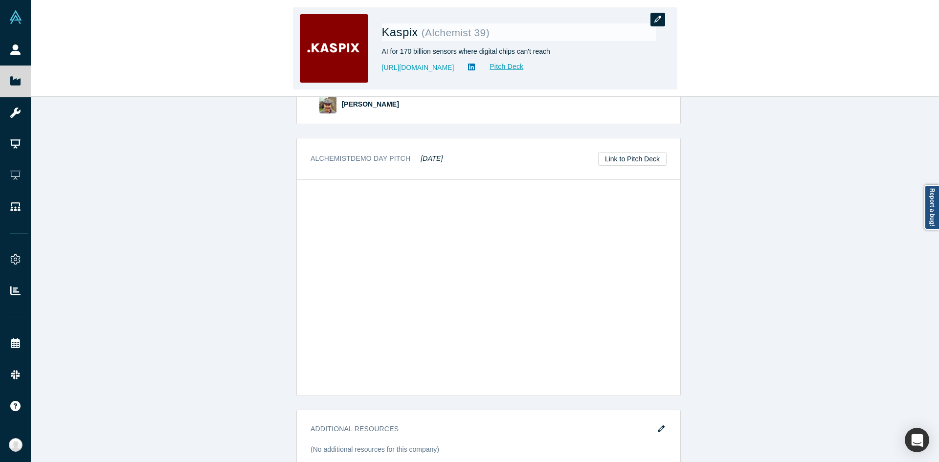 This screenshot has height=462, width=939. What do you see at coordinates (519, 51) in the screenshot?
I see `div: AI for 170 billion sensors where digital chips can't reach` at bounding box center [519, 51].